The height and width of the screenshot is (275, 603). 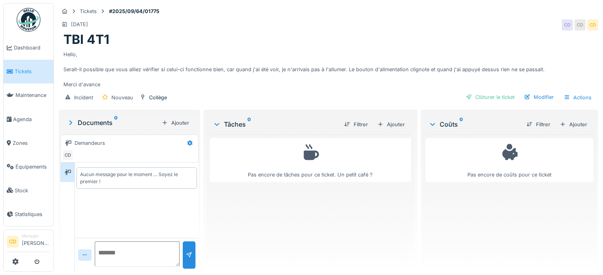 What do you see at coordinates (137, 178) in the screenshot?
I see `div: Aucun message pour le moment … Soyez le premier !` at bounding box center [137, 178].